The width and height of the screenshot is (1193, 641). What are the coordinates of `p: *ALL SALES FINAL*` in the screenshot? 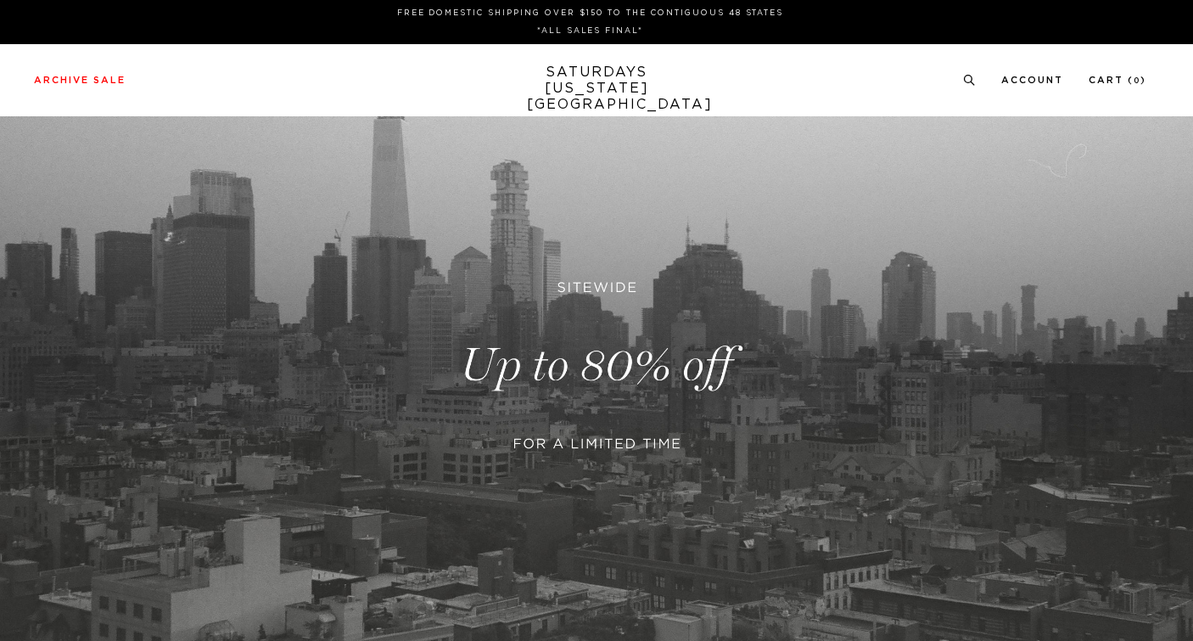 It's located at (590, 31).